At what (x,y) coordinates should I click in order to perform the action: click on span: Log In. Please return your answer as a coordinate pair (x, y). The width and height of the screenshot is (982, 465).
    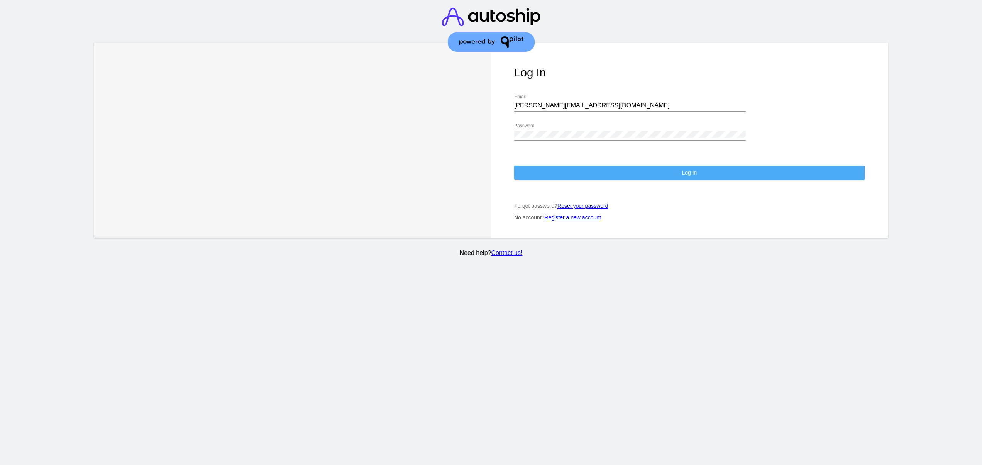
    Looking at the image, I should click on (689, 173).